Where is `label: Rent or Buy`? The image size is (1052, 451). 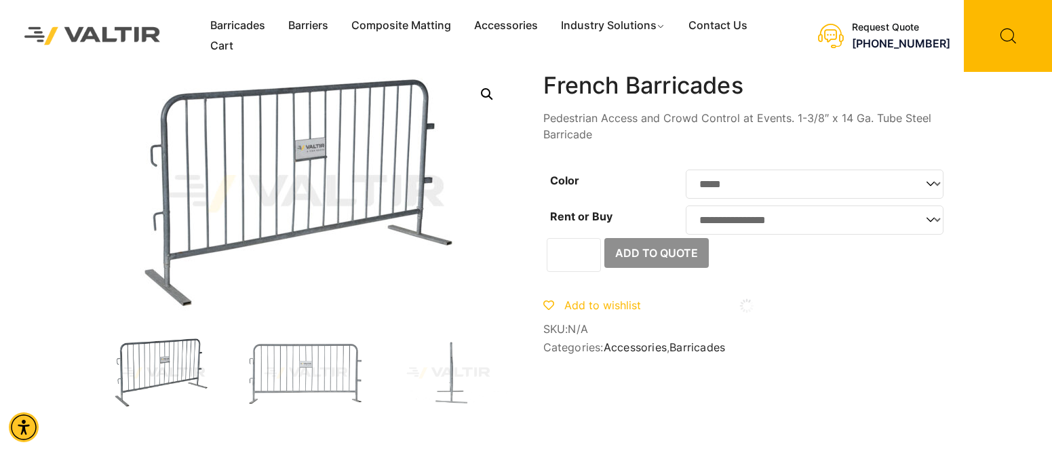 label: Rent or Buy is located at coordinates (581, 216).